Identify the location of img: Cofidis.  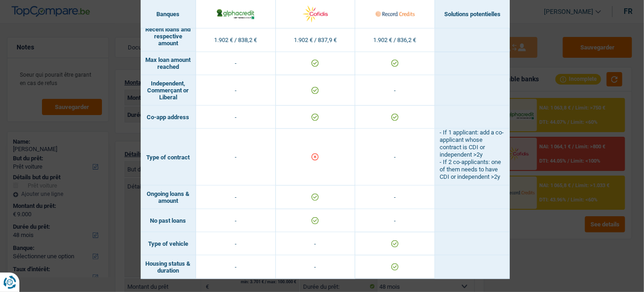
(315, 14).